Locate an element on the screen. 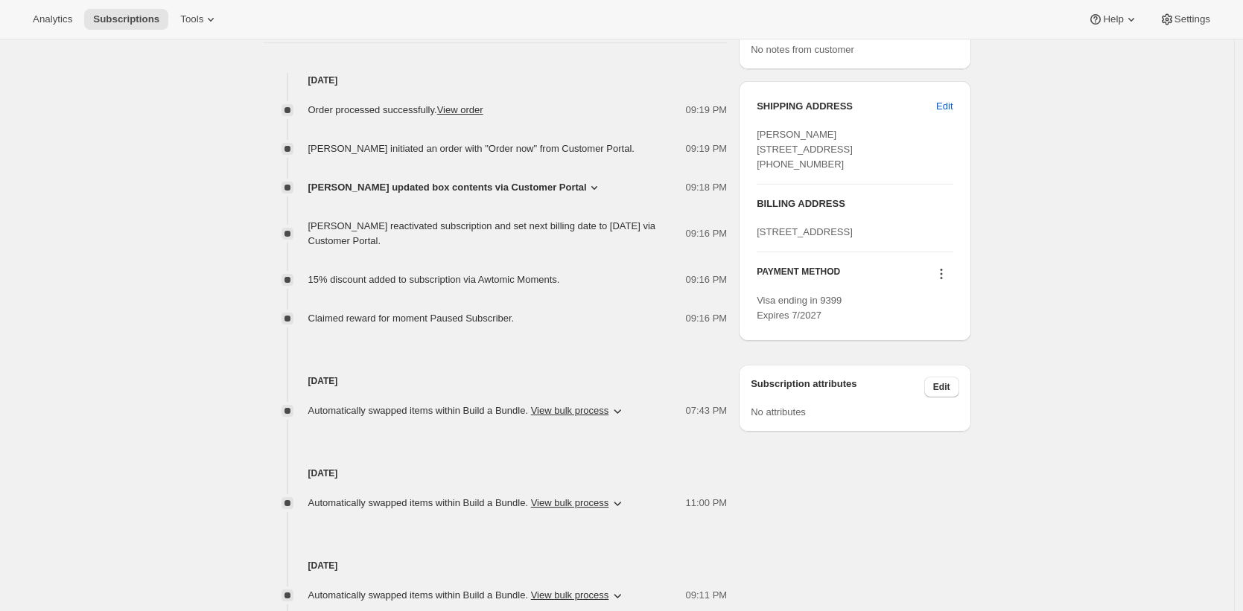  span: Order processed successfully. is located at coordinates (395, 109).